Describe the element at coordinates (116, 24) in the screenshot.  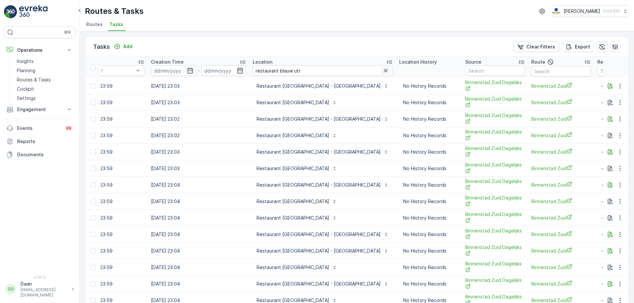
I see `span: Tasks` at that location.